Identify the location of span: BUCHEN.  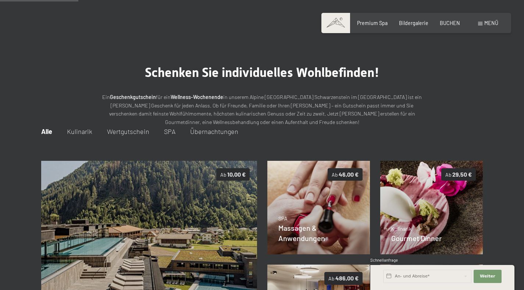
(450, 23).